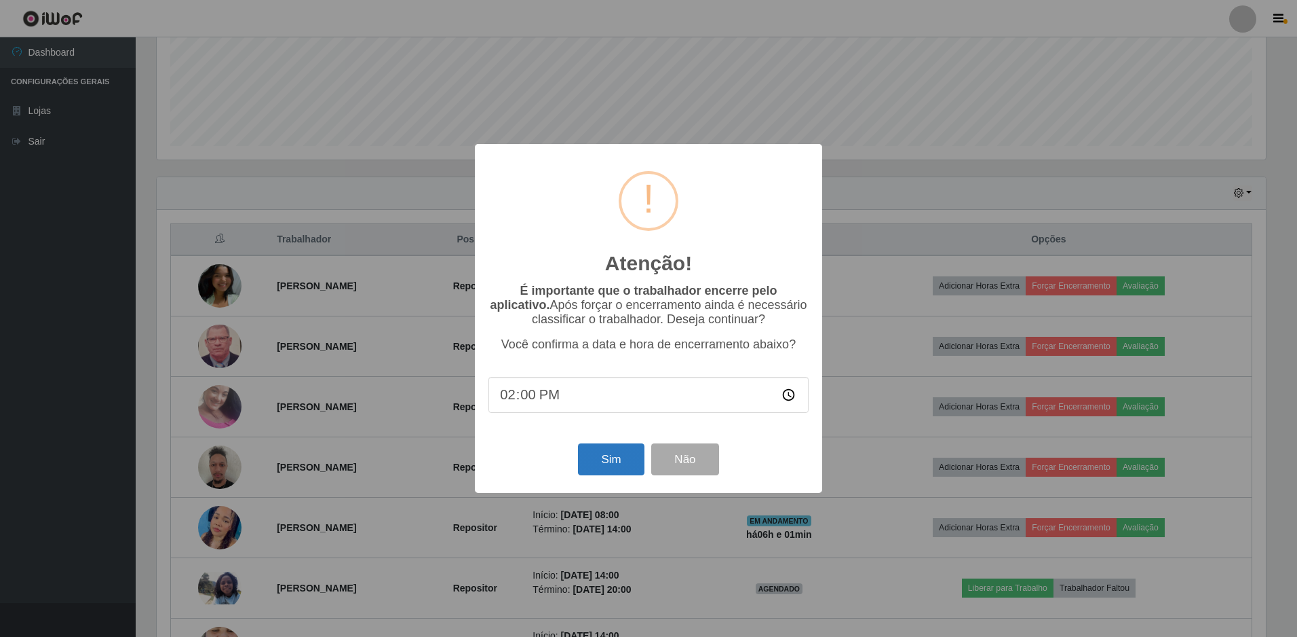 This screenshot has height=637, width=1297. I want to click on p: Após forçar o encerramento ainda é necessário classificar o trabalhador. Deseja continuar?, so click(649, 305).